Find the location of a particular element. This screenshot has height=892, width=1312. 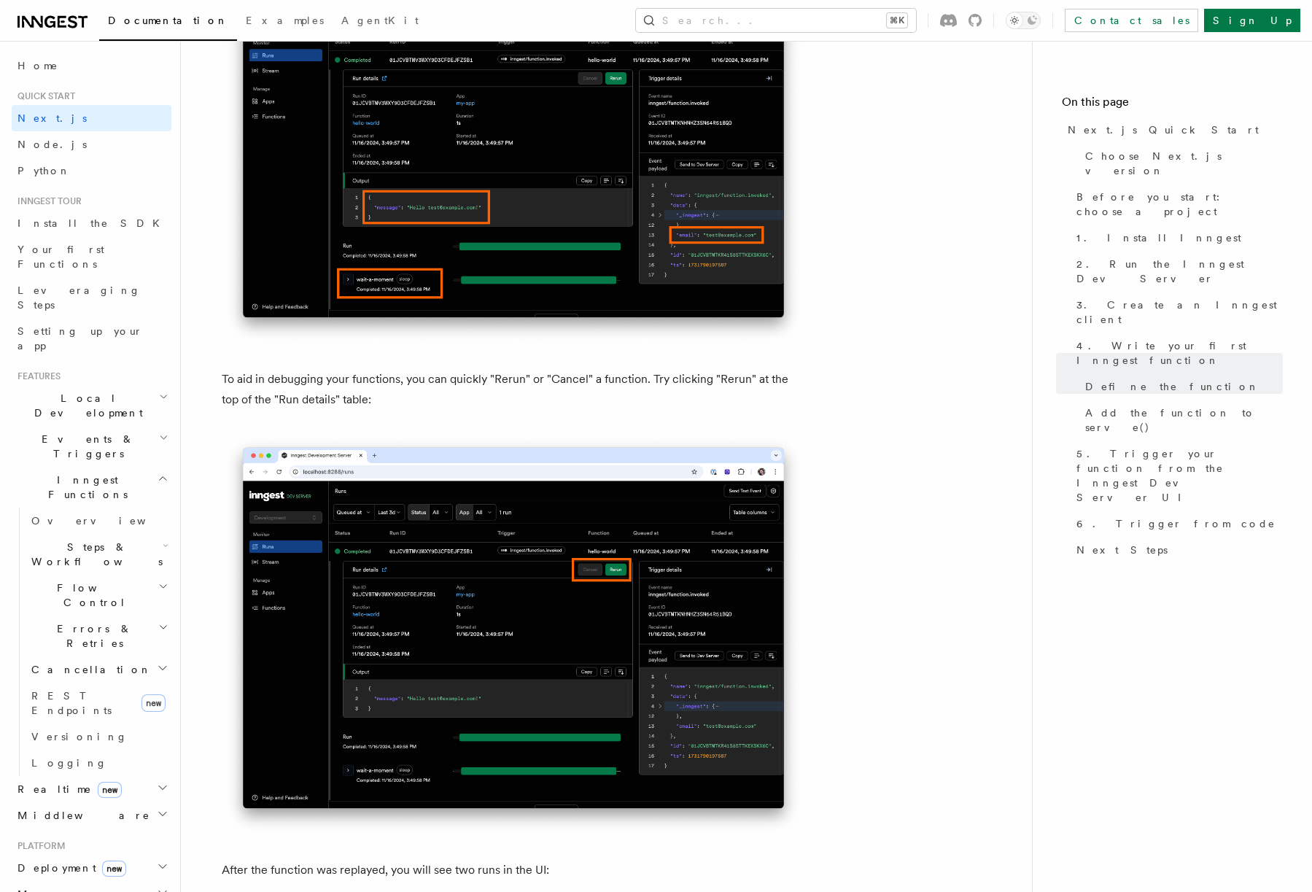

a: 1. Install Inngest is located at coordinates (1177, 238).